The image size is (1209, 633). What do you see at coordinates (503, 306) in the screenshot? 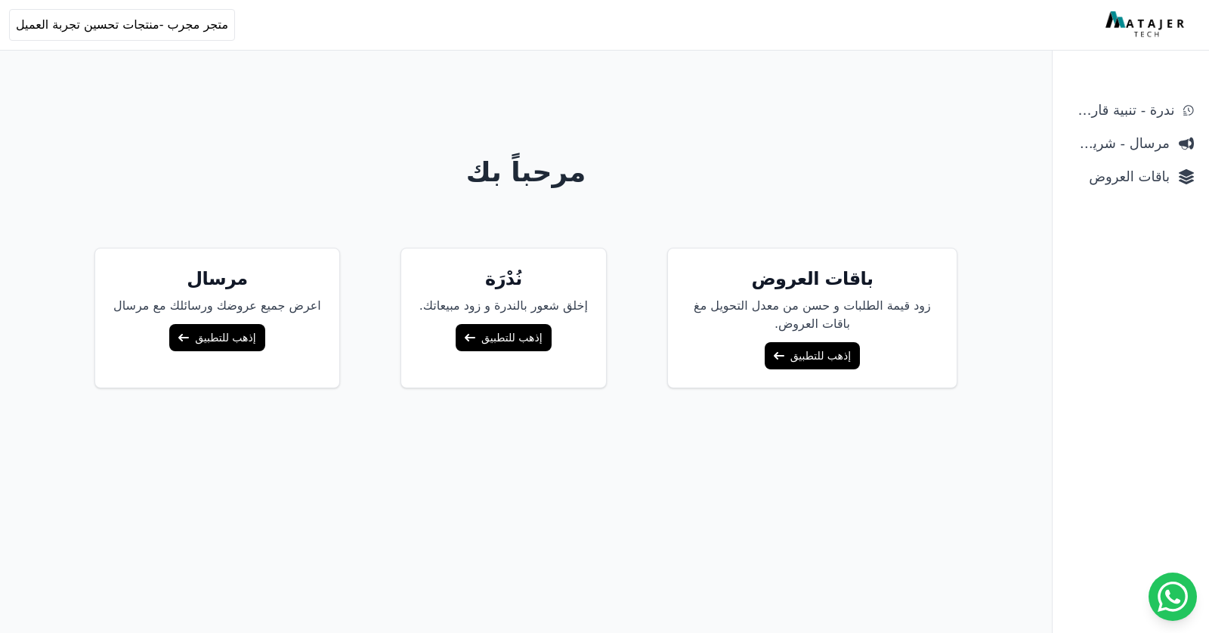
I see `p: إخلق شعور بالندرة و زود مبيعاتك.` at bounding box center [503, 306].